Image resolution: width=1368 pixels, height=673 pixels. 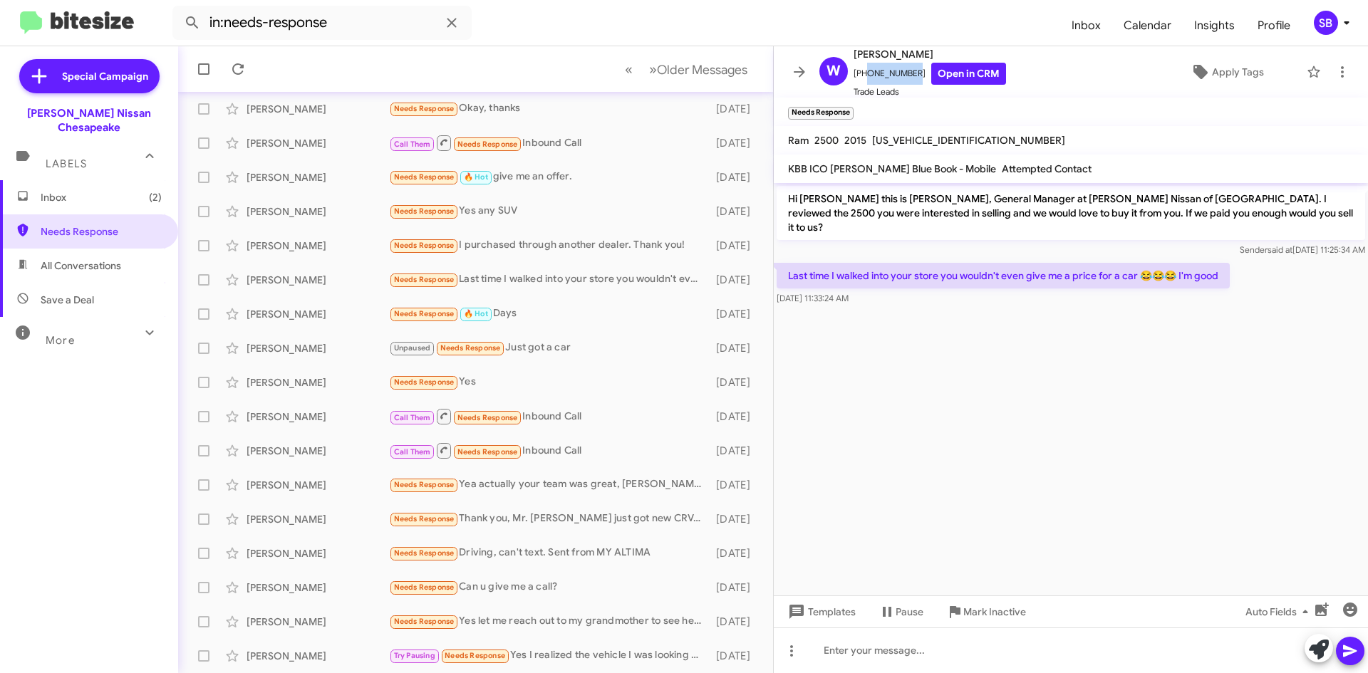 I want to click on span: 2500, so click(x=826, y=140).